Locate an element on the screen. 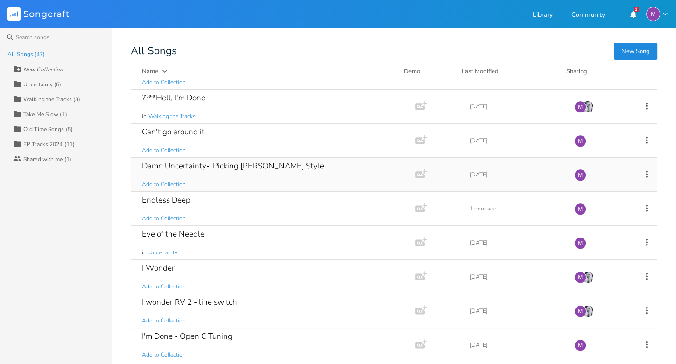  div: 1 is located at coordinates (636, 9).